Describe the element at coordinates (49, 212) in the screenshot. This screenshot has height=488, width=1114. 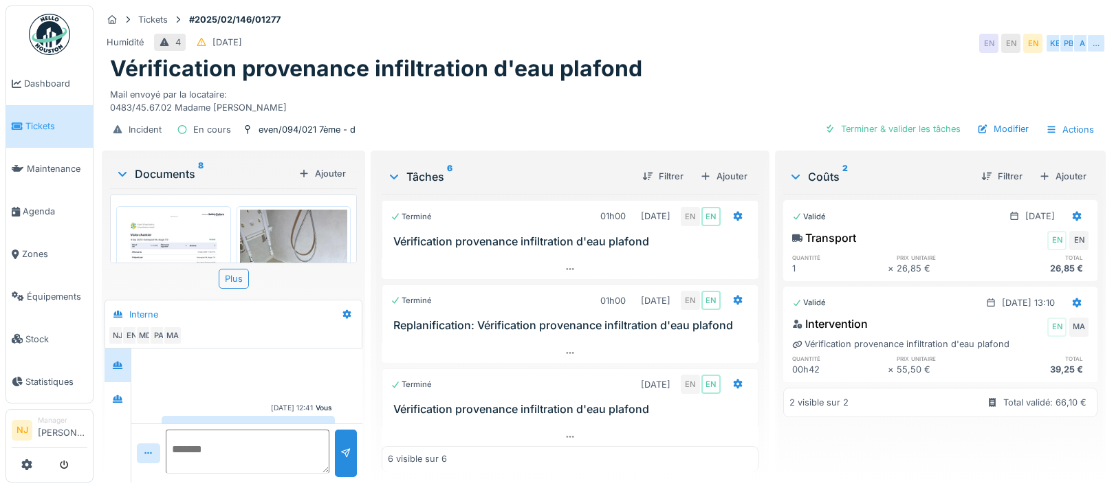
I see `a: Agenda` at that location.